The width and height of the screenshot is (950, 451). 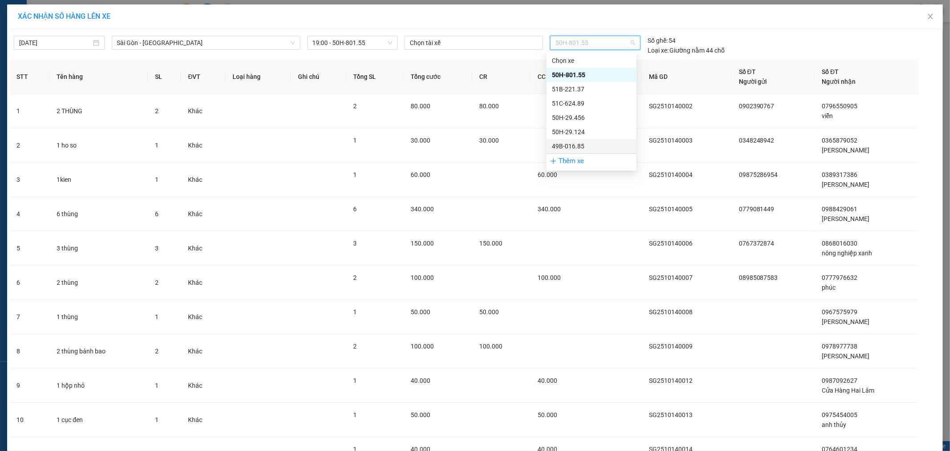 What do you see at coordinates (29, 351) in the screenshot?
I see `td: 8` at bounding box center [29, 351].